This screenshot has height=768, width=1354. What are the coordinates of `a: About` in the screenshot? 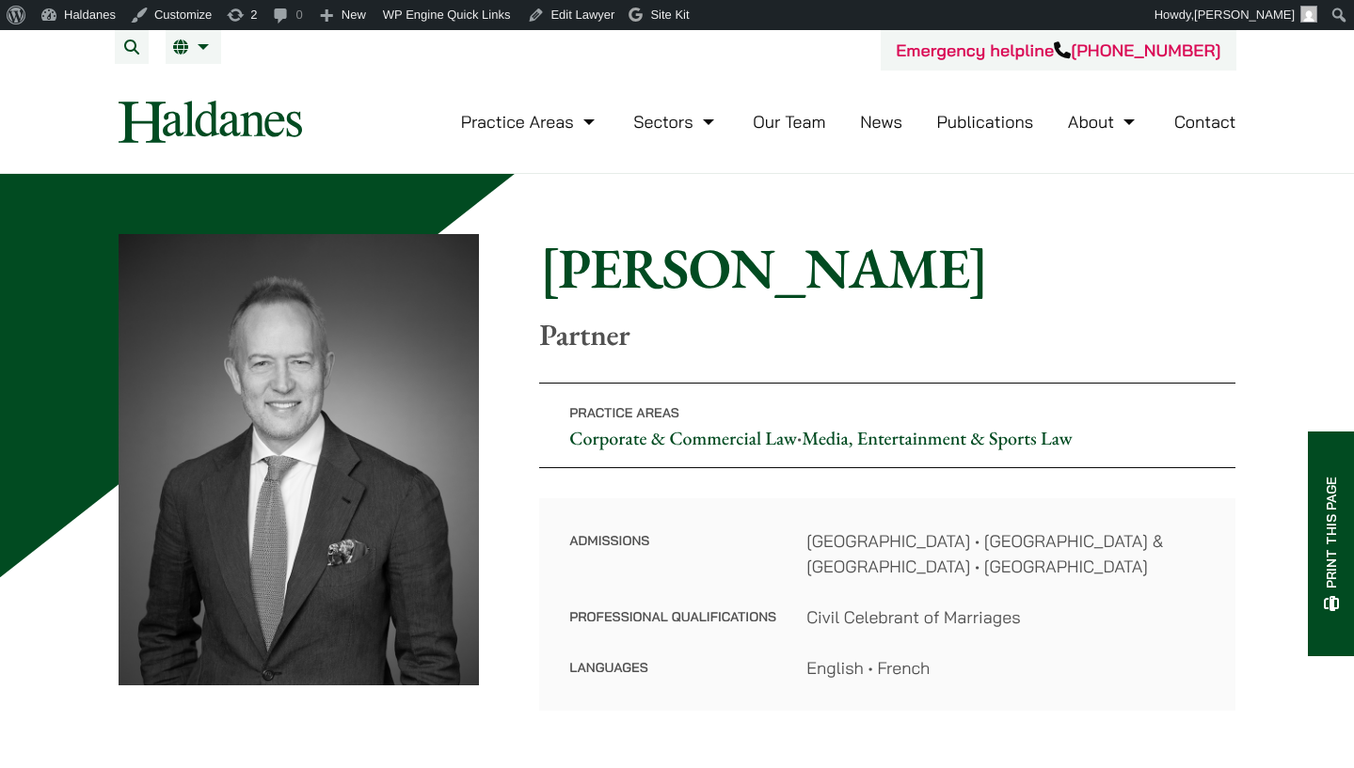 It's located at (1103, 121).